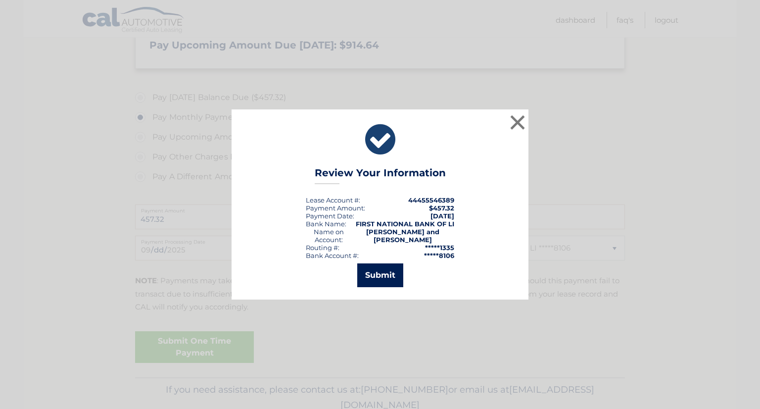  What do you see at coordinates (380, 275) in the screenshot?
I see `button: Submit` at bounding box center [380, 275].